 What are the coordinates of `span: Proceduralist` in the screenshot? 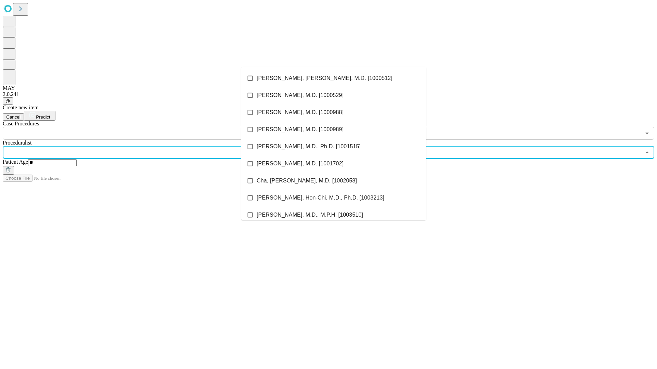 It's located at (17, 143).